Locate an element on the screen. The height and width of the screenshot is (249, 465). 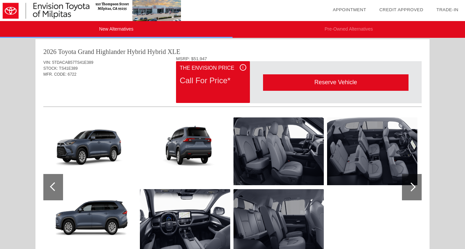
div: 2026 Toyota Grand Highlander Hybrid is located at coordinates (95, 52).